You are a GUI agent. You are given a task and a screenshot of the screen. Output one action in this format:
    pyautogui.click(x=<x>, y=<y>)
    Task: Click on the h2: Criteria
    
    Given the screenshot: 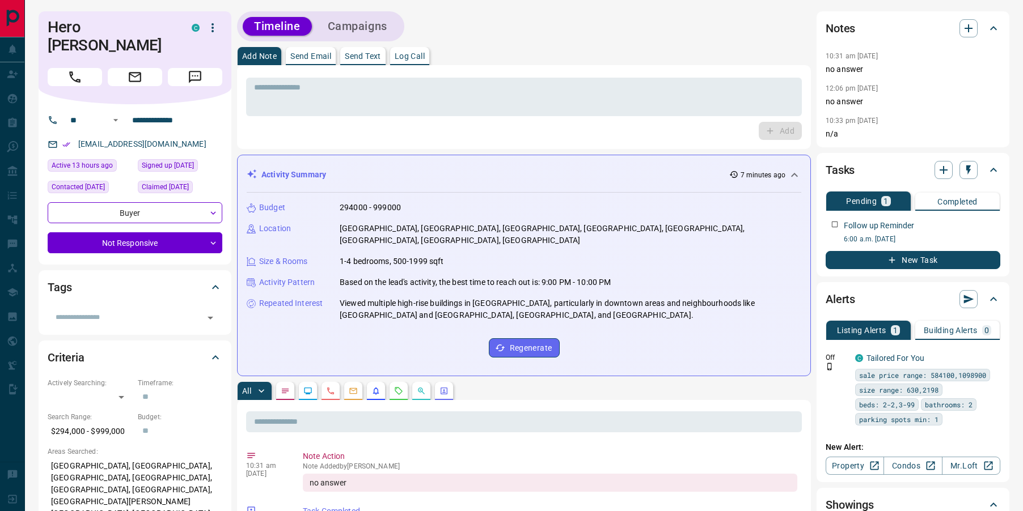 What is the action you would take?
    pyautogui.click(x=66, y=358)
    